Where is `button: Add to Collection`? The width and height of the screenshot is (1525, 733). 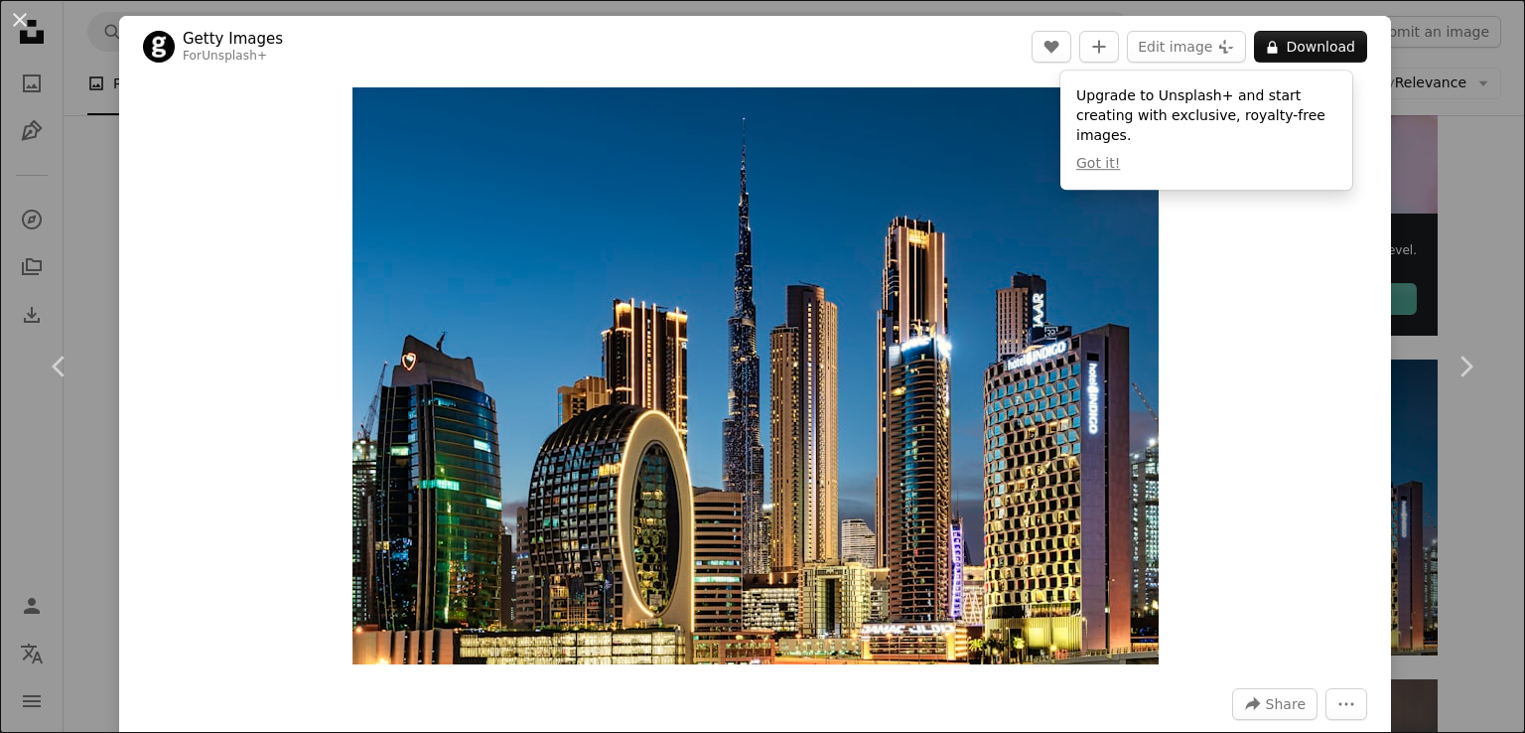
button: Add to Collection is located at coordinates (1099, 47).